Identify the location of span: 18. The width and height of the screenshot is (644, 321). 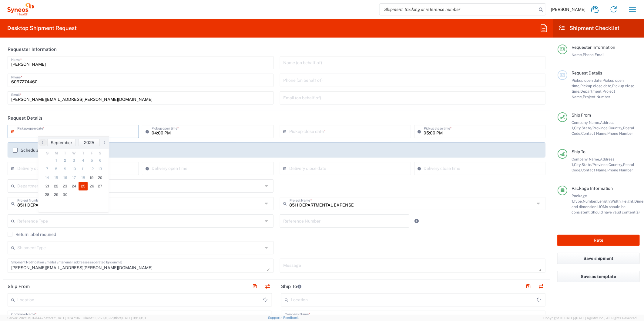
(83, 178).